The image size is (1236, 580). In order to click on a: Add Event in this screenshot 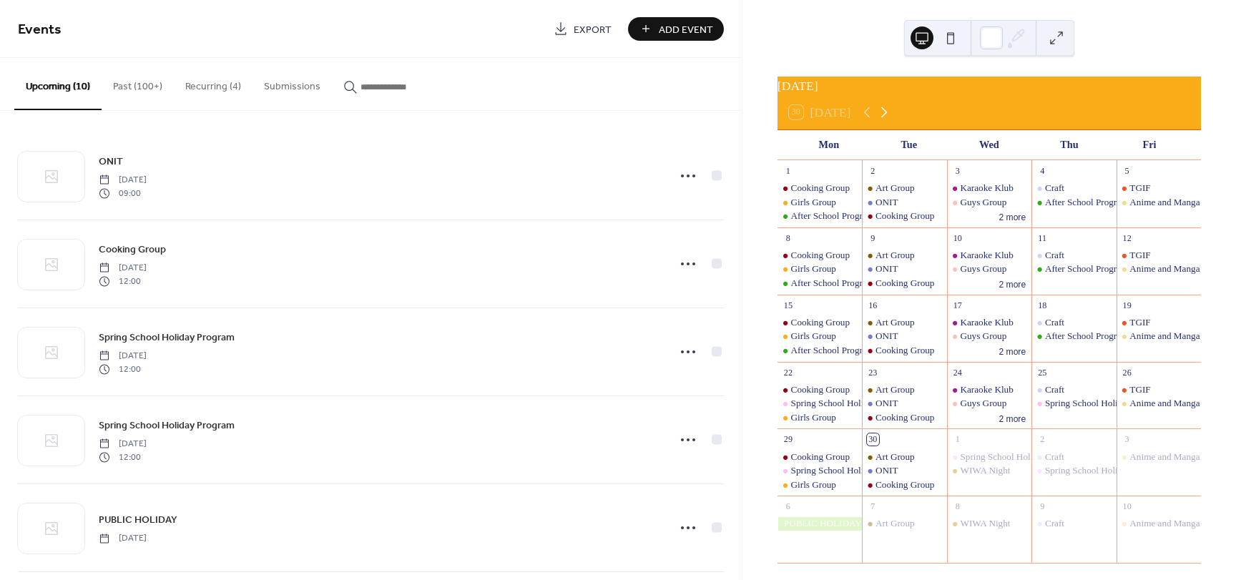, I will do `click(676, 29)`.